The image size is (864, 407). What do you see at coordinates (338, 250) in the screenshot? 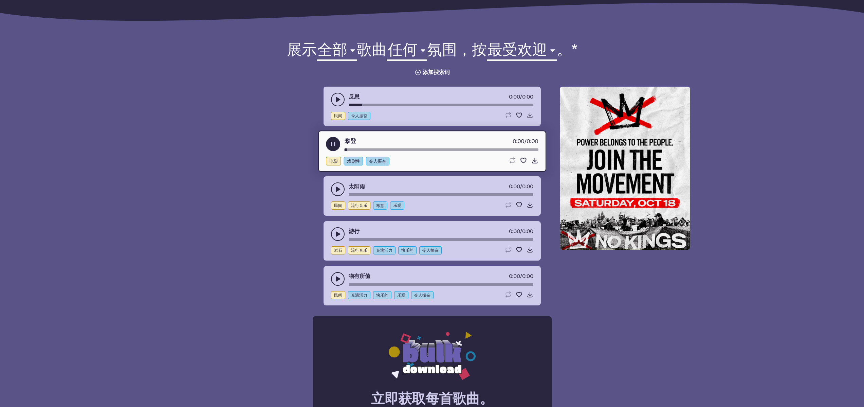
I see `button: 岩石` at bounding box center [338, 250].